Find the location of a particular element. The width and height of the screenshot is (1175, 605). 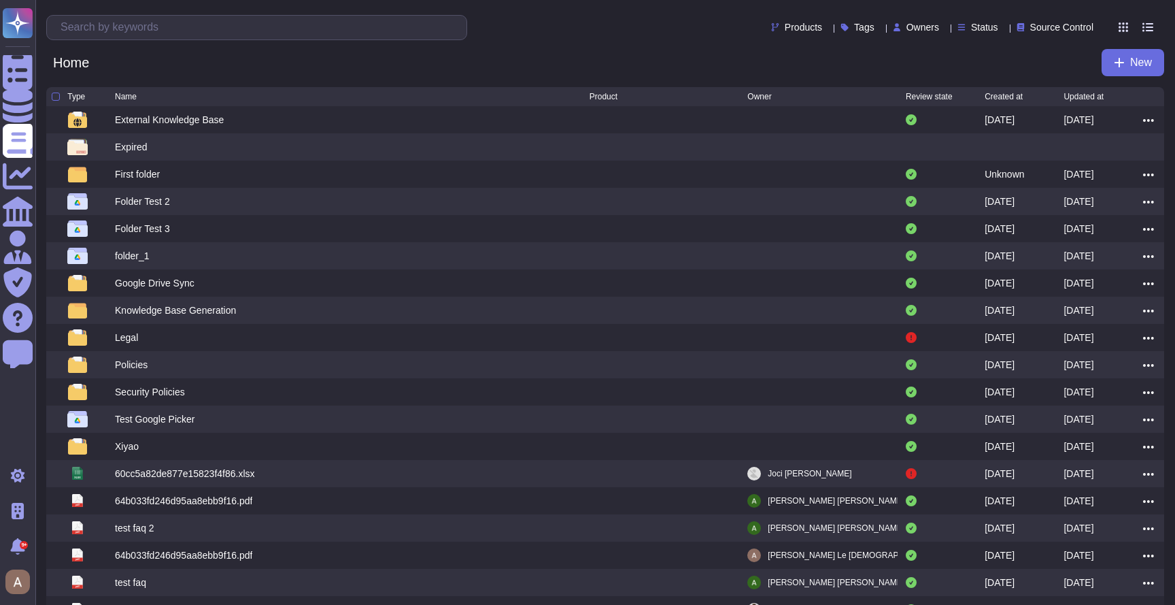

div: Test Google Picker is located at coordinates (155, 419).